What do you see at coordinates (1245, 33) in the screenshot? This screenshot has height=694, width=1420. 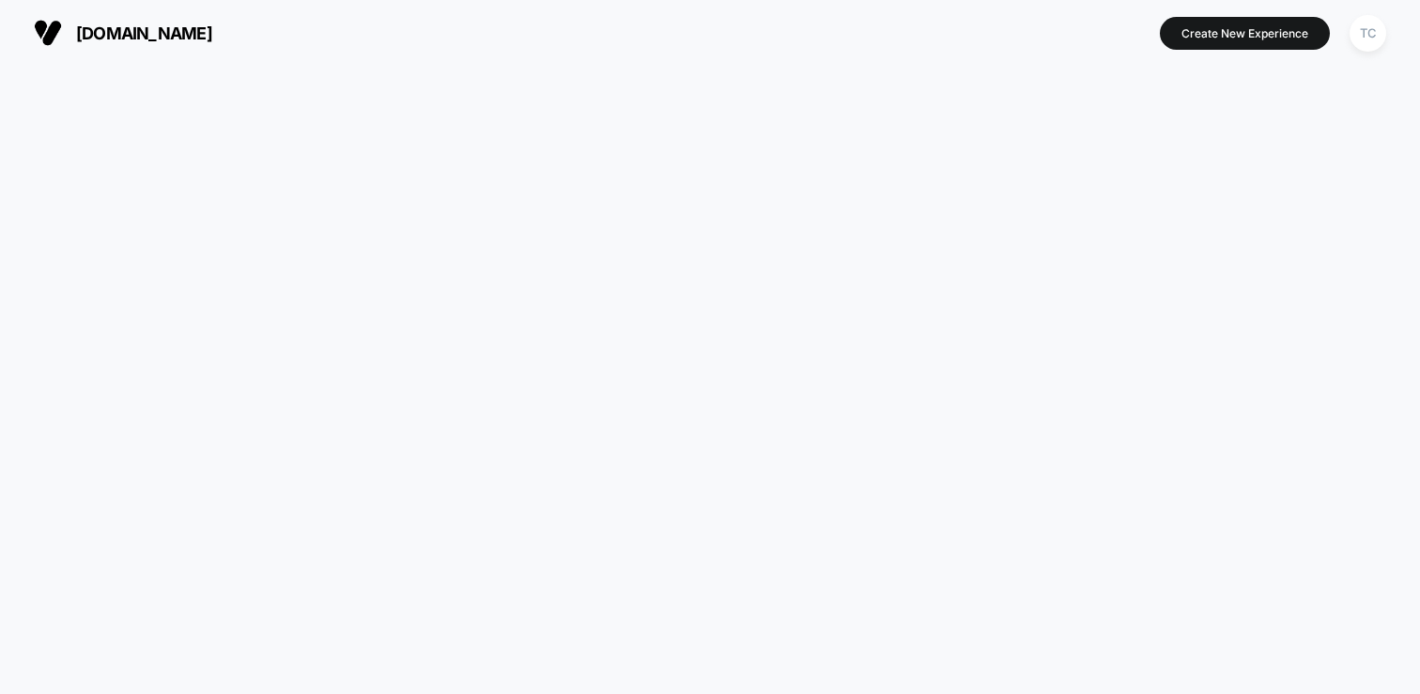 I see `button: Create New Experience` at bounding box center [1245, 33].